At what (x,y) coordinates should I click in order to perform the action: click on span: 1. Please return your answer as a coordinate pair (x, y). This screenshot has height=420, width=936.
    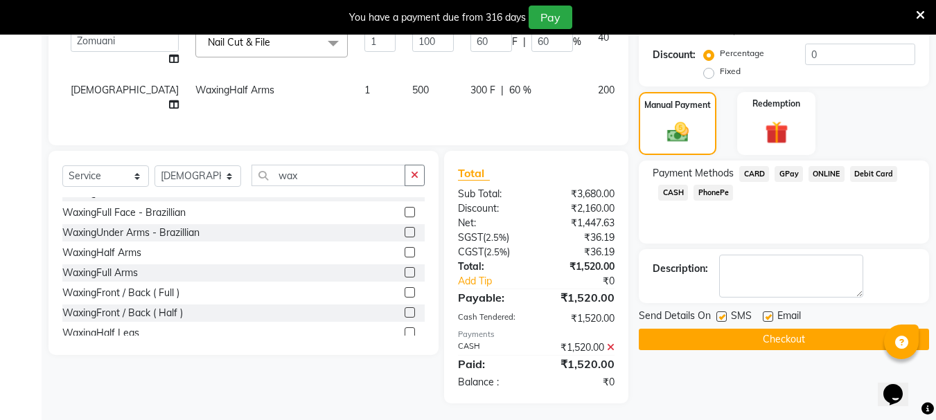
    Looking at the image, I should click on (367, 90).